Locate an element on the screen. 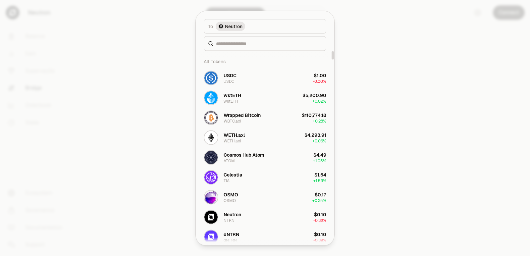 The image size is (530, 256). div: $1.64 is located at coordinates (320, 174).